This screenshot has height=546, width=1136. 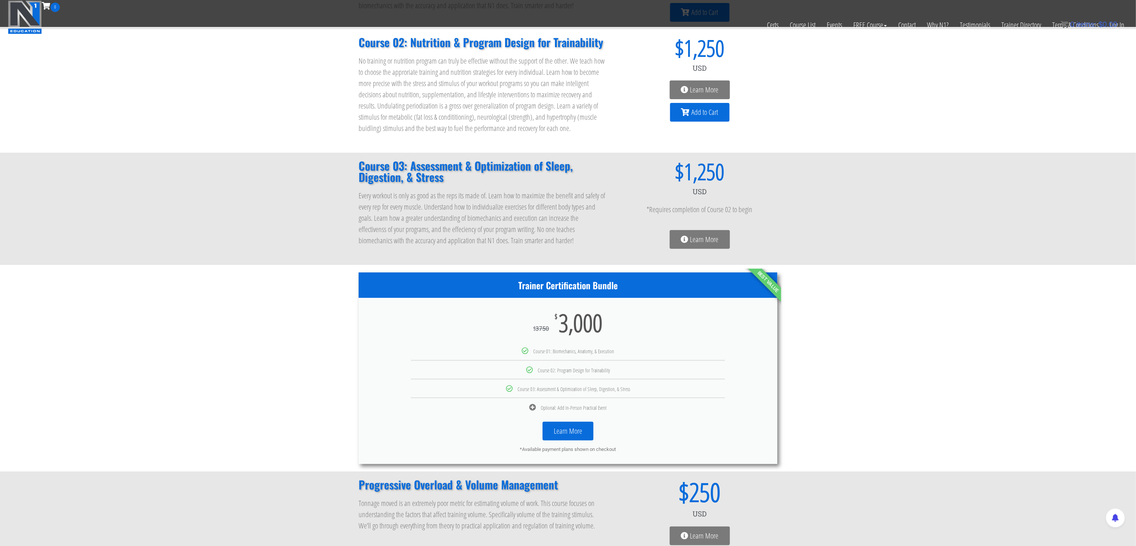 I want to click on p: Tonnage moved is an extremely poor metric for estimating volume of work. This course focuses on u..., so click(x=483, y=514).